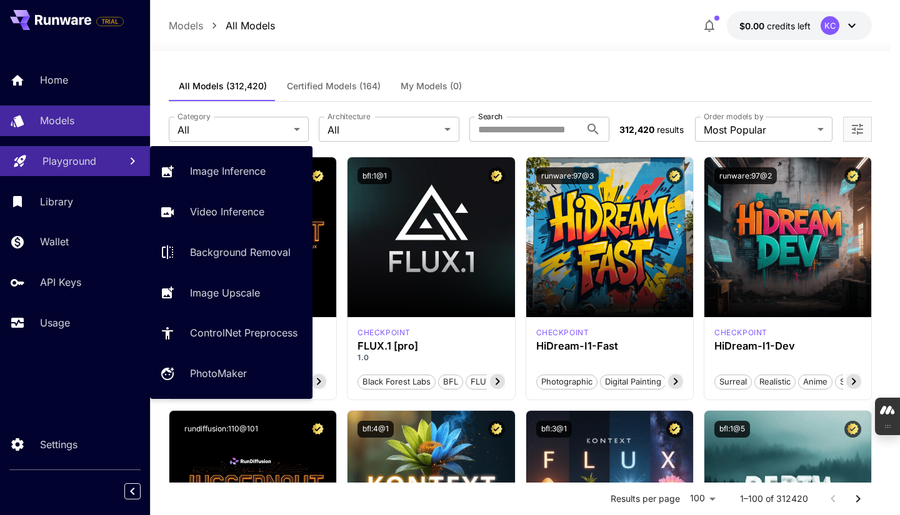  I want to click on p: Image Upscale, so click(225, 293).